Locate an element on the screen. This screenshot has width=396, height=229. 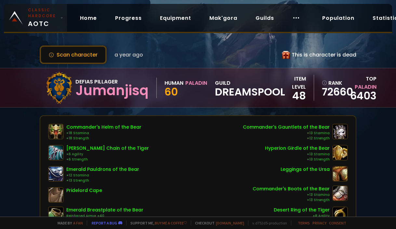
div: Reinforced Armor +40 is located at coordinates (105, 216).